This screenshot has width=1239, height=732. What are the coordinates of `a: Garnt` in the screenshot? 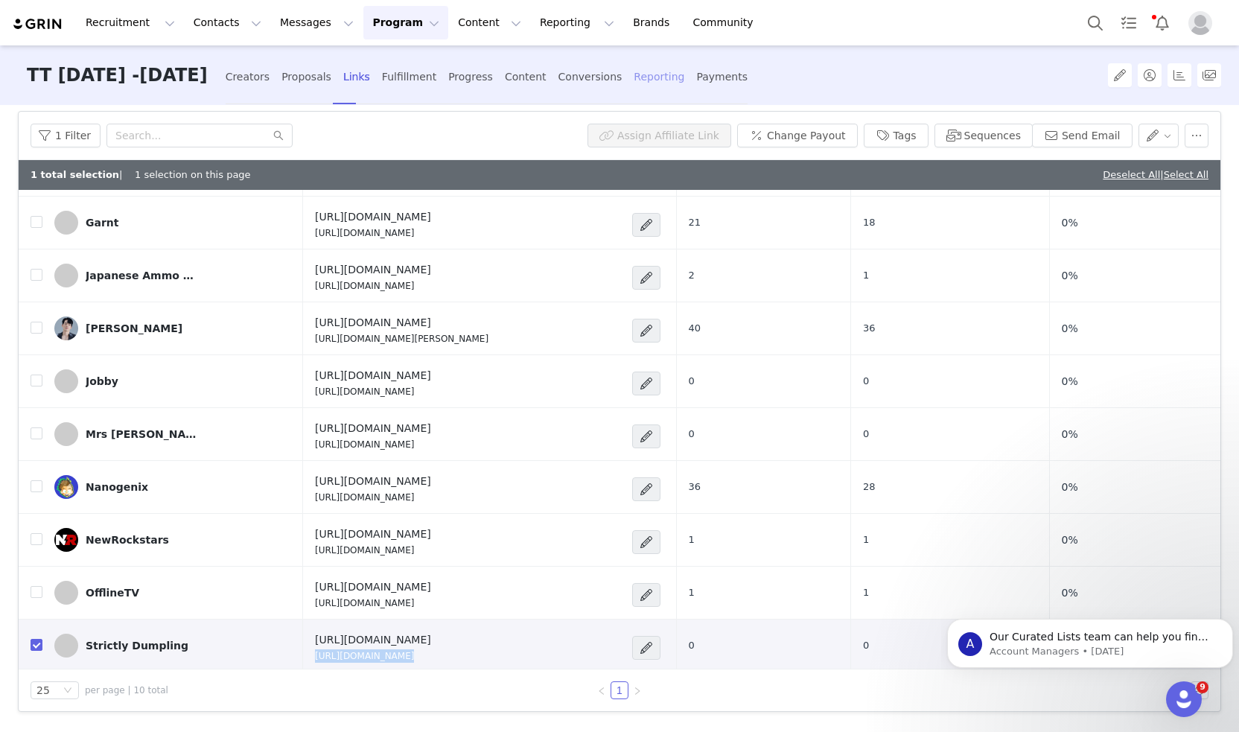 It's located at (173, 223).